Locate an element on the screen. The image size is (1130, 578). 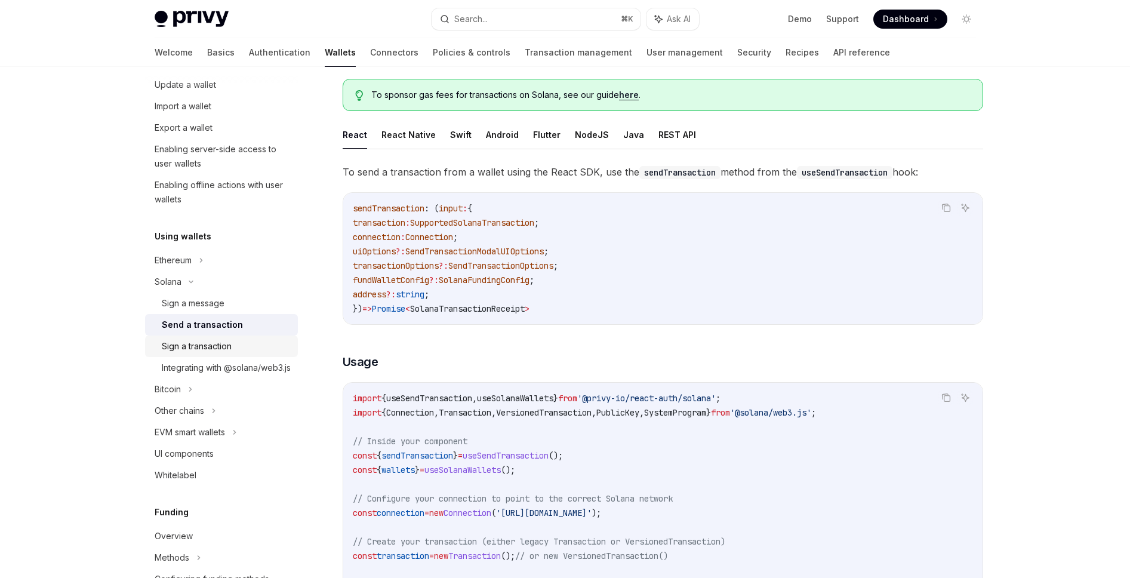
button: Java is located at coordinates (633, 134).